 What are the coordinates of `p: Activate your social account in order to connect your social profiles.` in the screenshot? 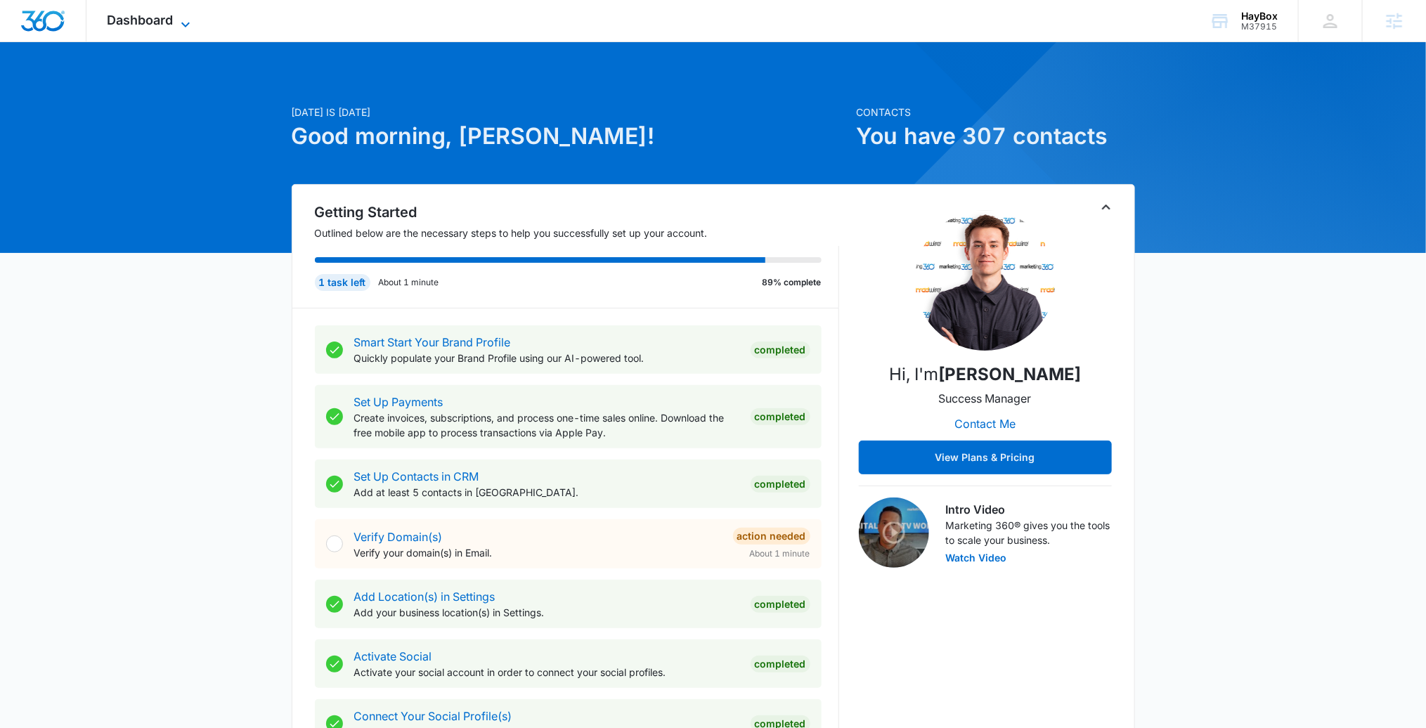 It's located at (547, 672).